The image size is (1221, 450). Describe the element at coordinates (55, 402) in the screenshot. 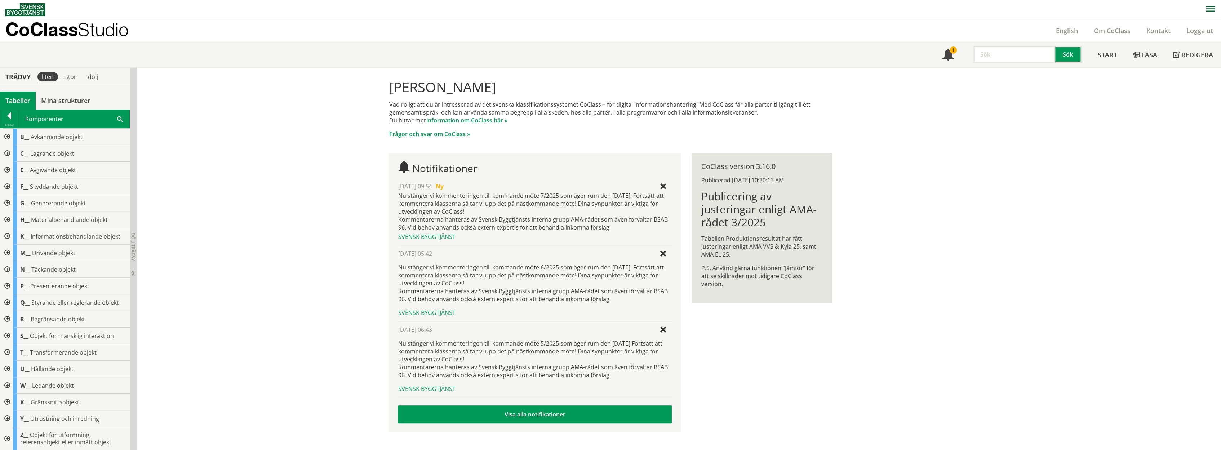

I see `span: Gränssnittsobjekt` at that location.